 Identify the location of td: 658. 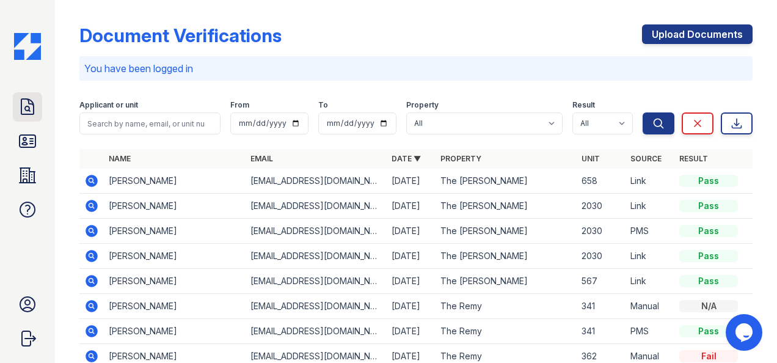
(601, 181).